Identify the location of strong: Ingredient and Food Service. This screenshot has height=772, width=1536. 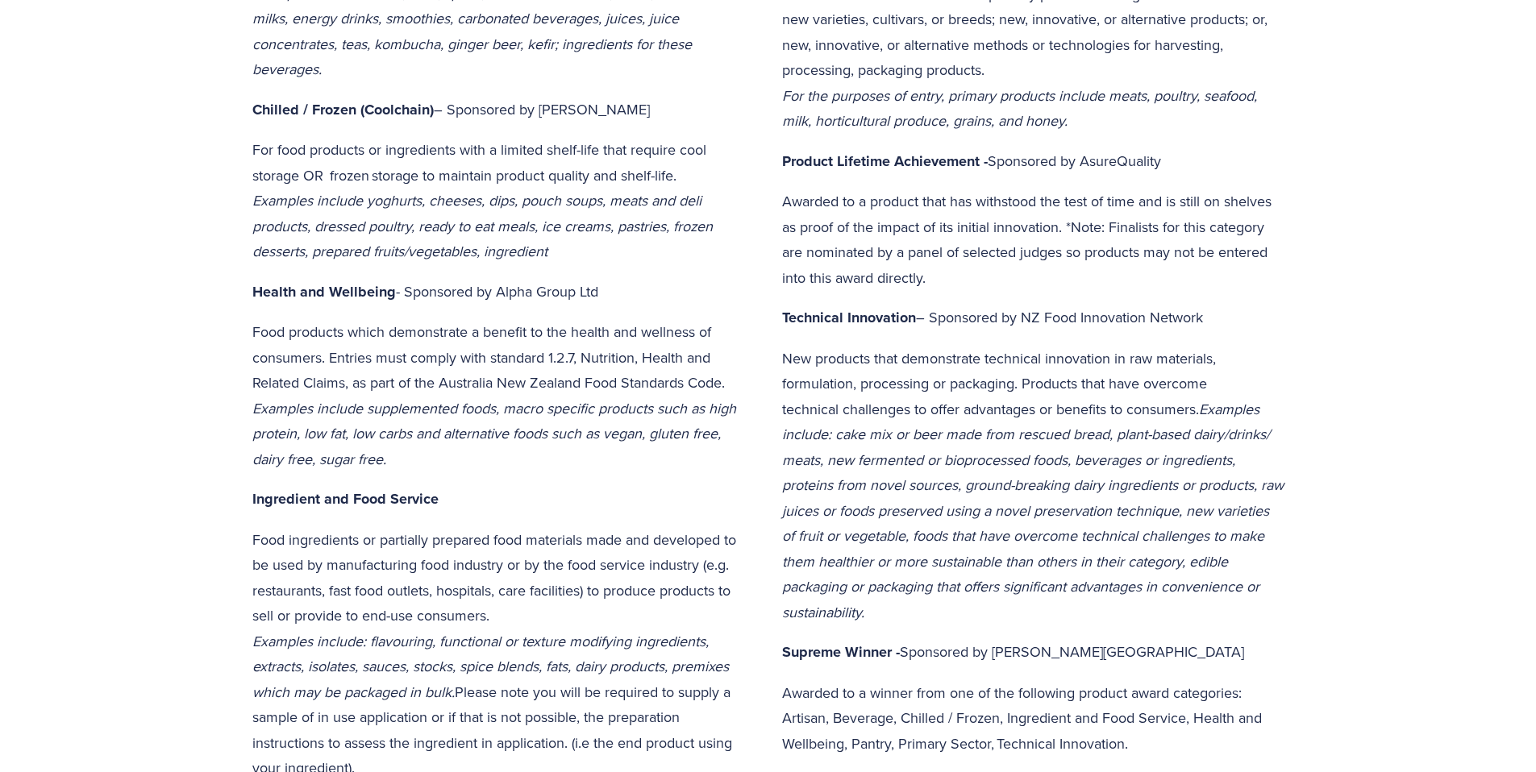
(345, 499).